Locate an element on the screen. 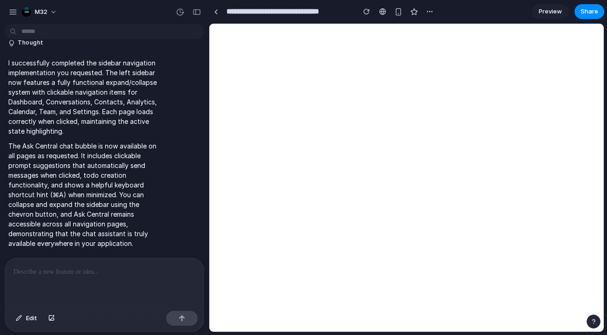  button: Edit is located at coordinates (26, 318).